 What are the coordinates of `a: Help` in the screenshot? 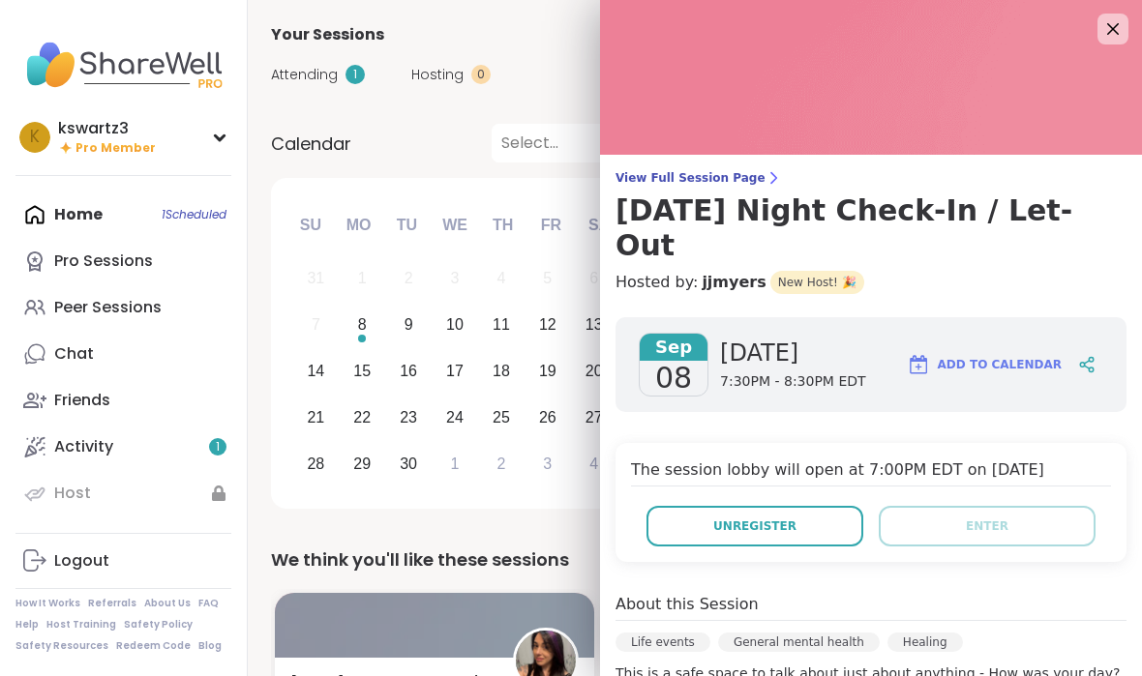 It's located at (27, 625).